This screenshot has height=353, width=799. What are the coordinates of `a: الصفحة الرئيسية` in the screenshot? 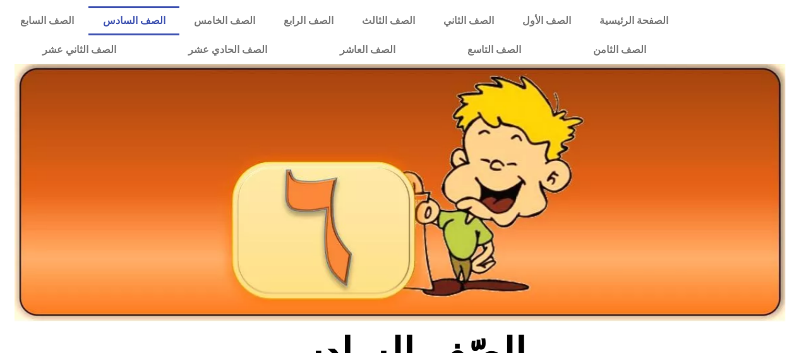 It's located at (633, 21).